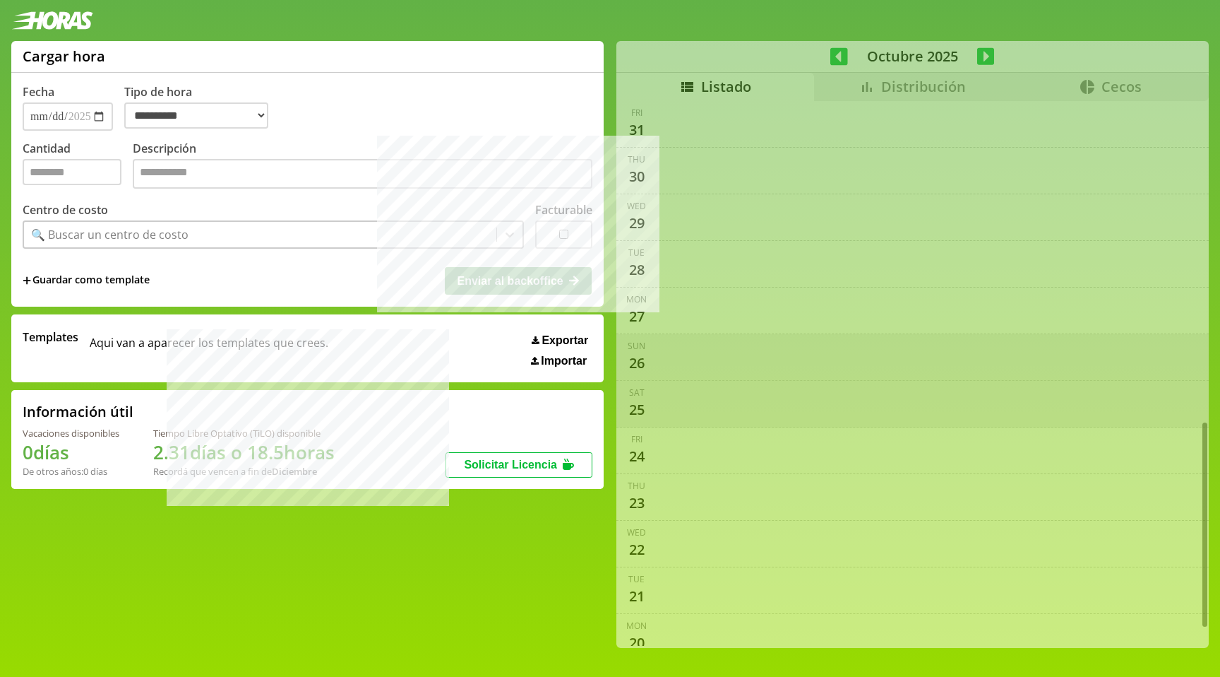 The image size is (1220, 677). What do you see at coordinates (71, 433) in the screenshot?
I see `div: Vacaciones disponibles` at bounding box center [71, 433].